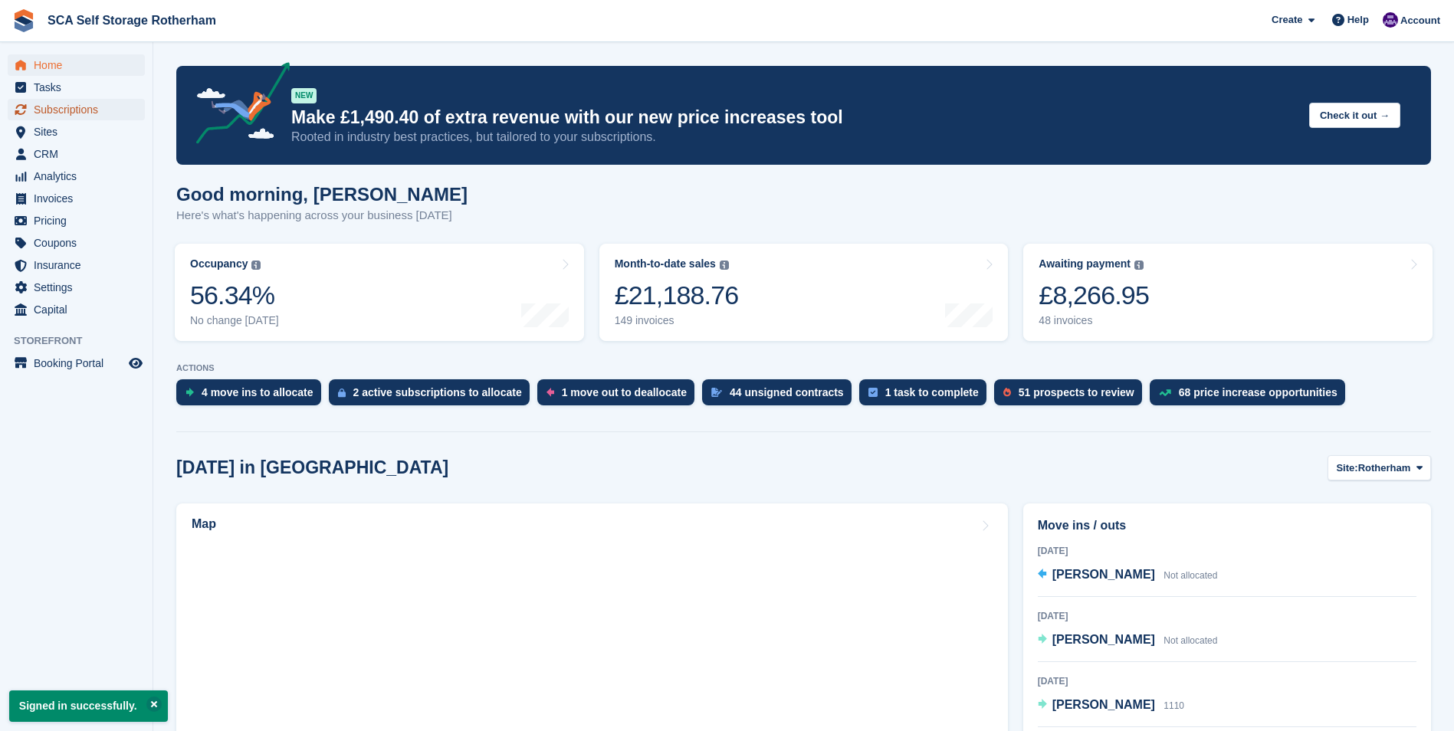 The height and width of the screenshot is (731, 1454). I want to click on div: Month-to-date sales, so click(665, 264).